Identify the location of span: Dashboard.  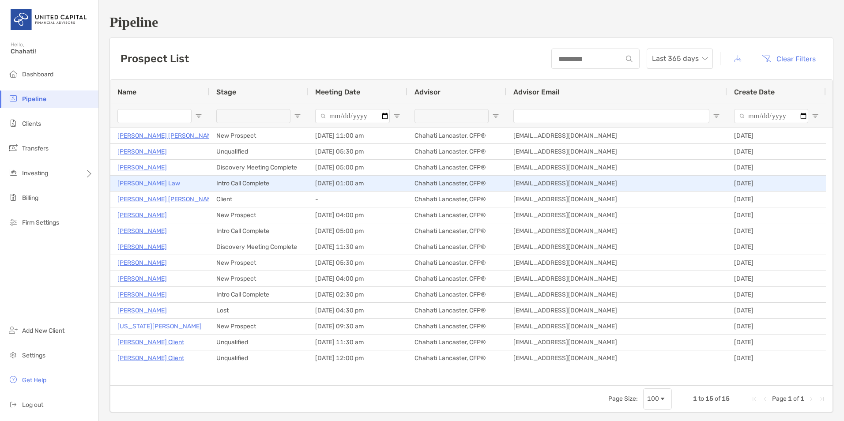
(38, 74).